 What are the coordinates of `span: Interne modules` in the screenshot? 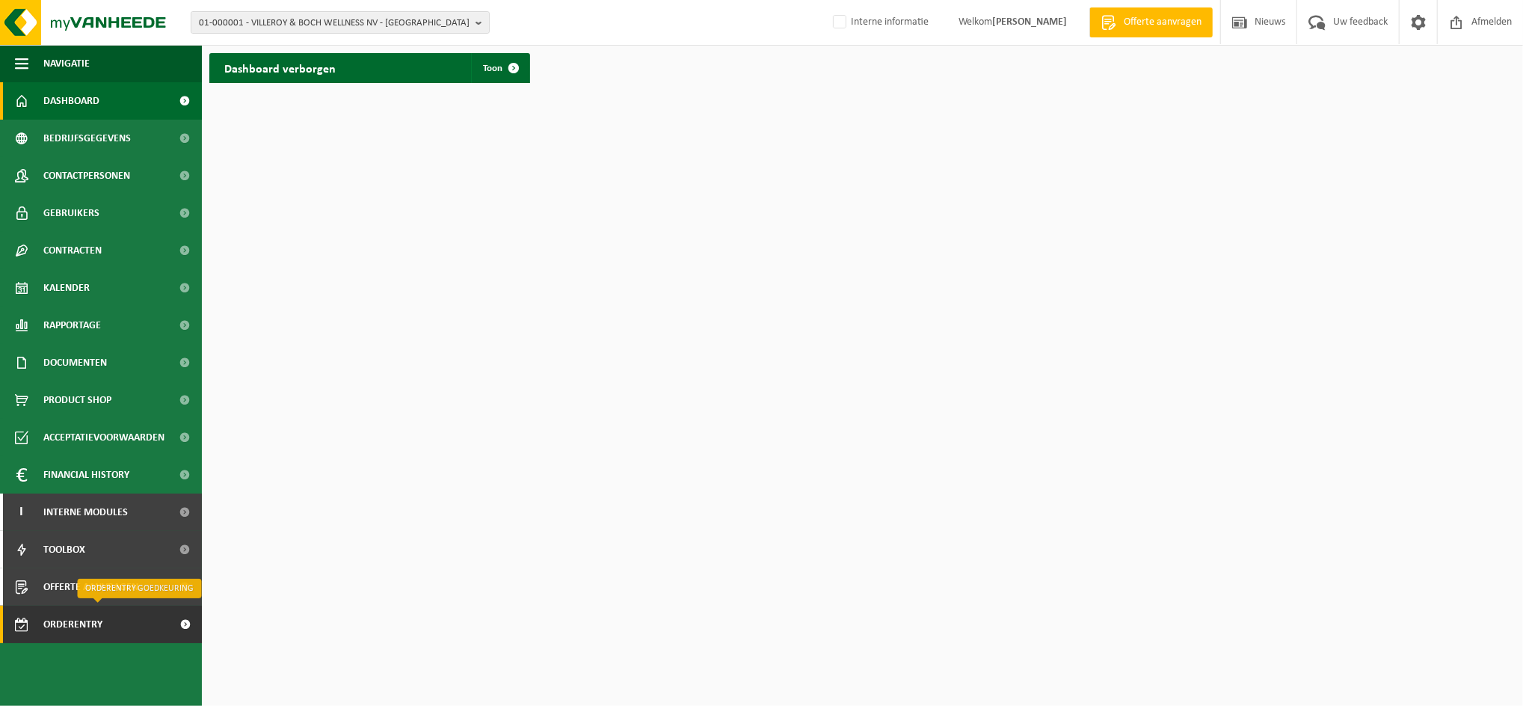 It's located at (85, 512).